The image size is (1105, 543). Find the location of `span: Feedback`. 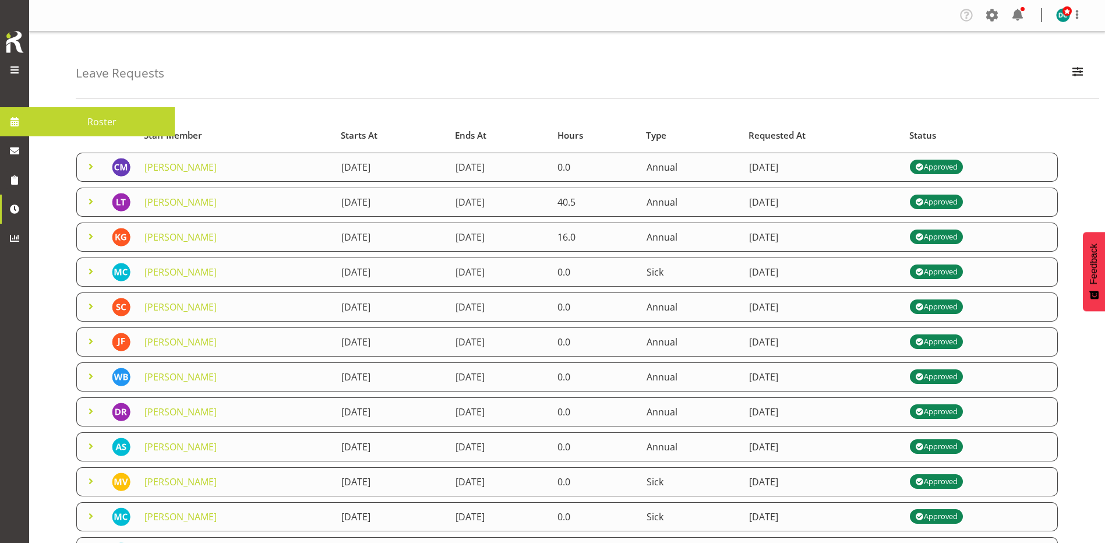

span: Feedback is located at coordinates (1094, 264).